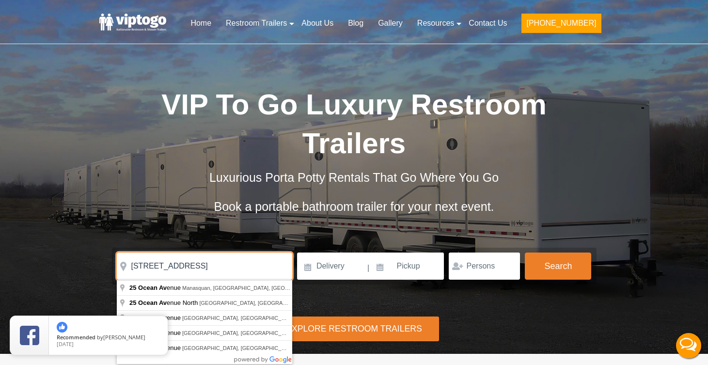 This screenshot has height=365, width=708. What do you see at coordinates (436, 23) in the screenshot?
I see `a: Resources` at bounding box center [436, 23].